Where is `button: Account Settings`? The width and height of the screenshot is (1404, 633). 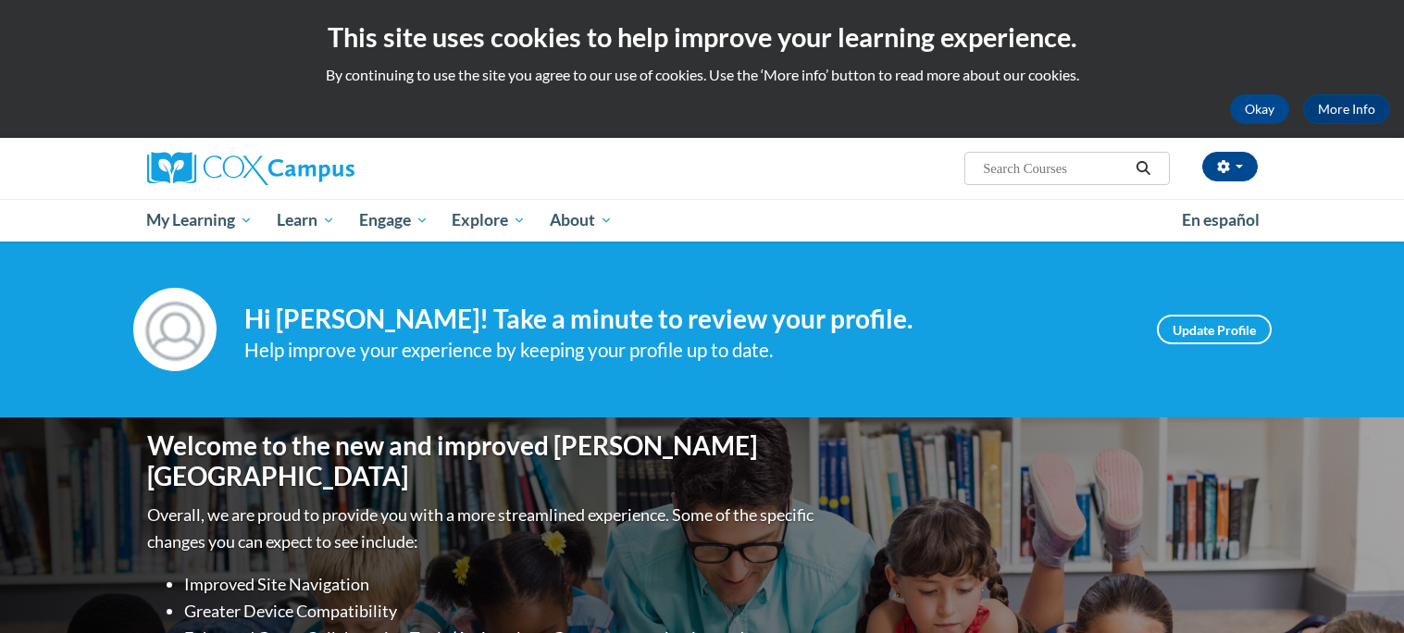
button: Account Settings is located at coordinates (1230, 167).